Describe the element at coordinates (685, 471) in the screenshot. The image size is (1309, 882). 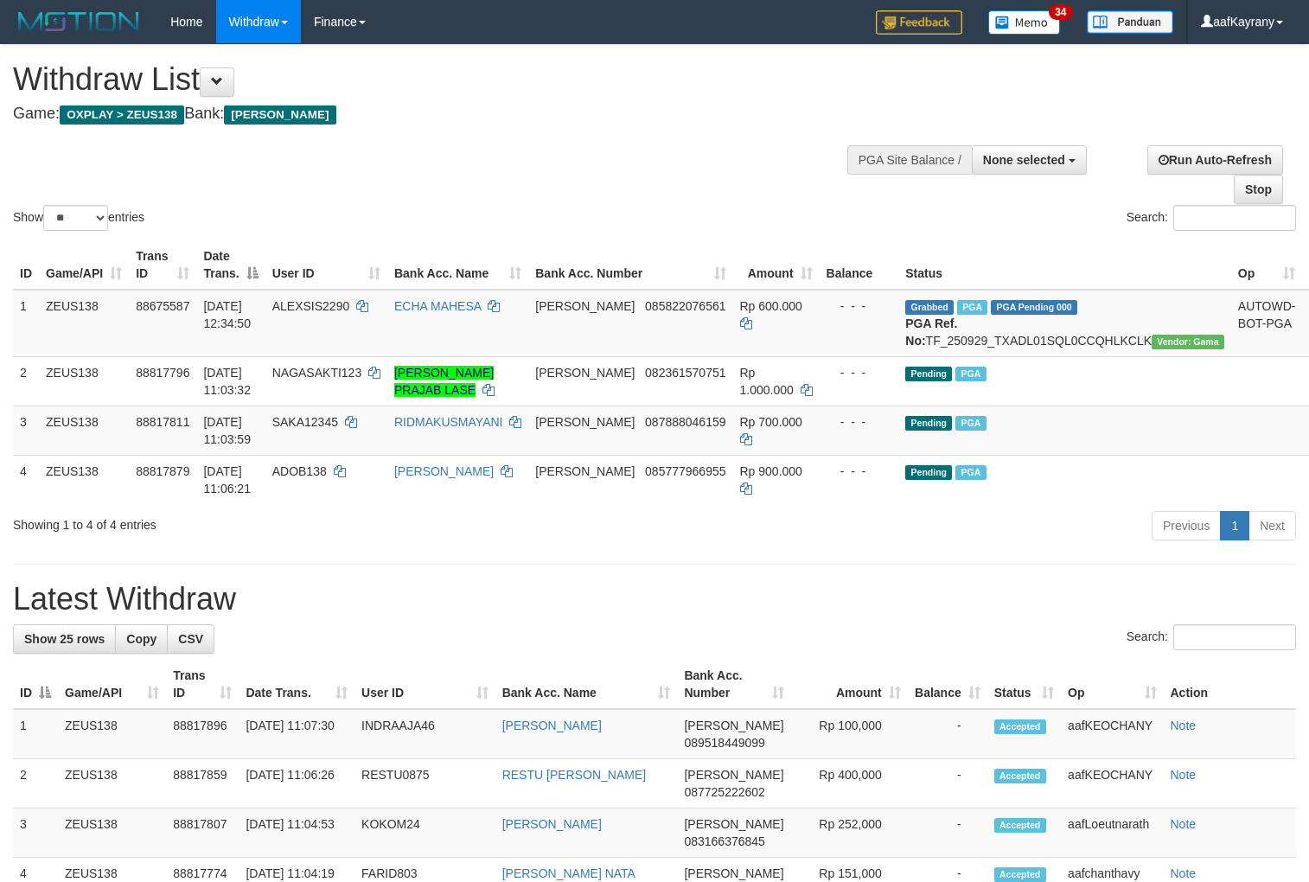
I see `span: Copy 085777966955 to clipboard` at that location.